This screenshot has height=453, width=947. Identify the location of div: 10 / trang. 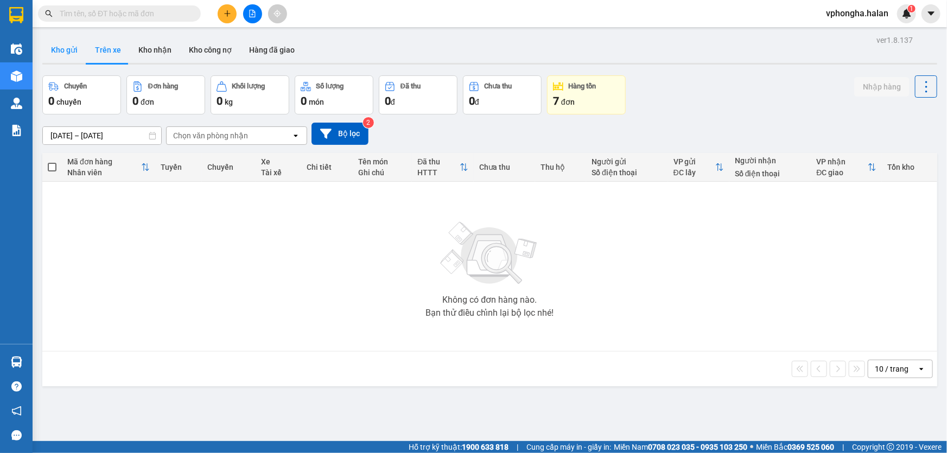
(892, 369).